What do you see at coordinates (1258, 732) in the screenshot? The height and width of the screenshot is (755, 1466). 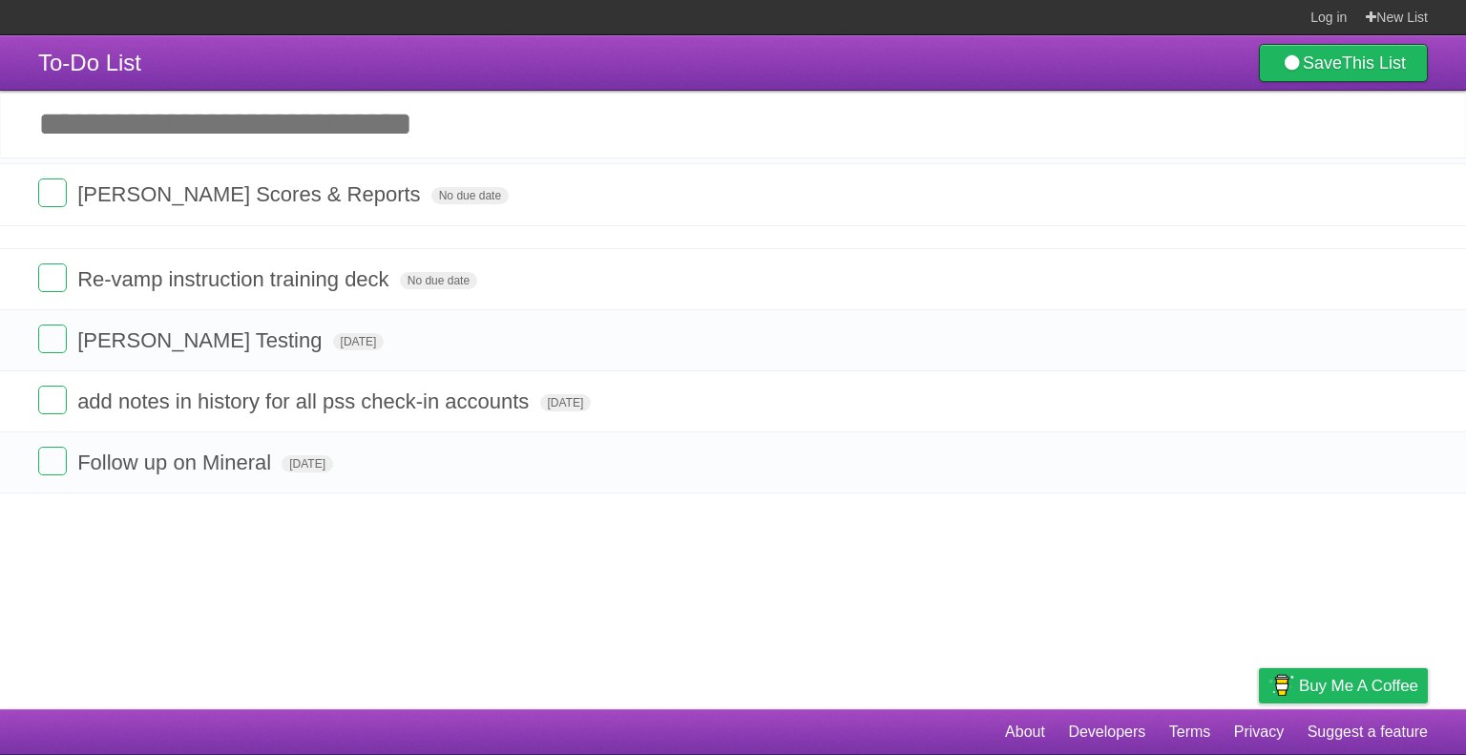 I see `a: Privacy` at bounding box center [1258, 732].